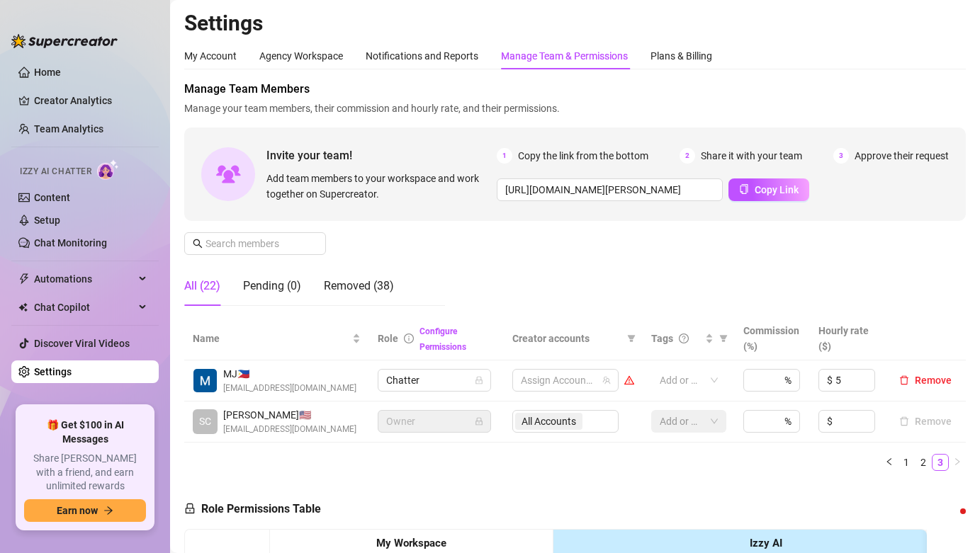 The image size is (980, 553). Describe the element at coordinates (358, 286) in the screenshot. I see `div: Removed (38)` at that location.